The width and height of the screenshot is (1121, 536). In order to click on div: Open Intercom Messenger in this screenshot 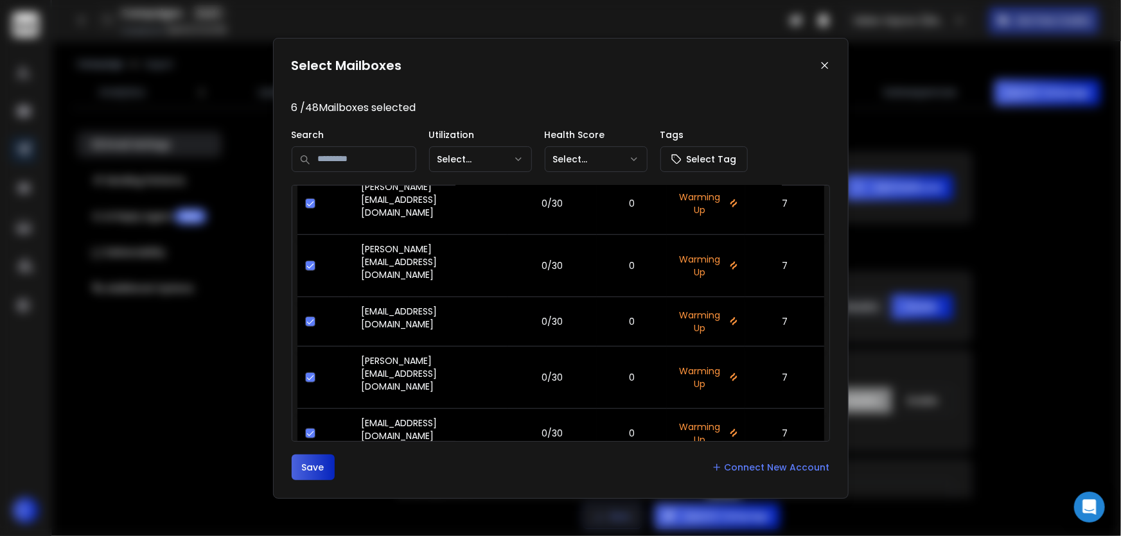, I will do `click(1089, 507)`.